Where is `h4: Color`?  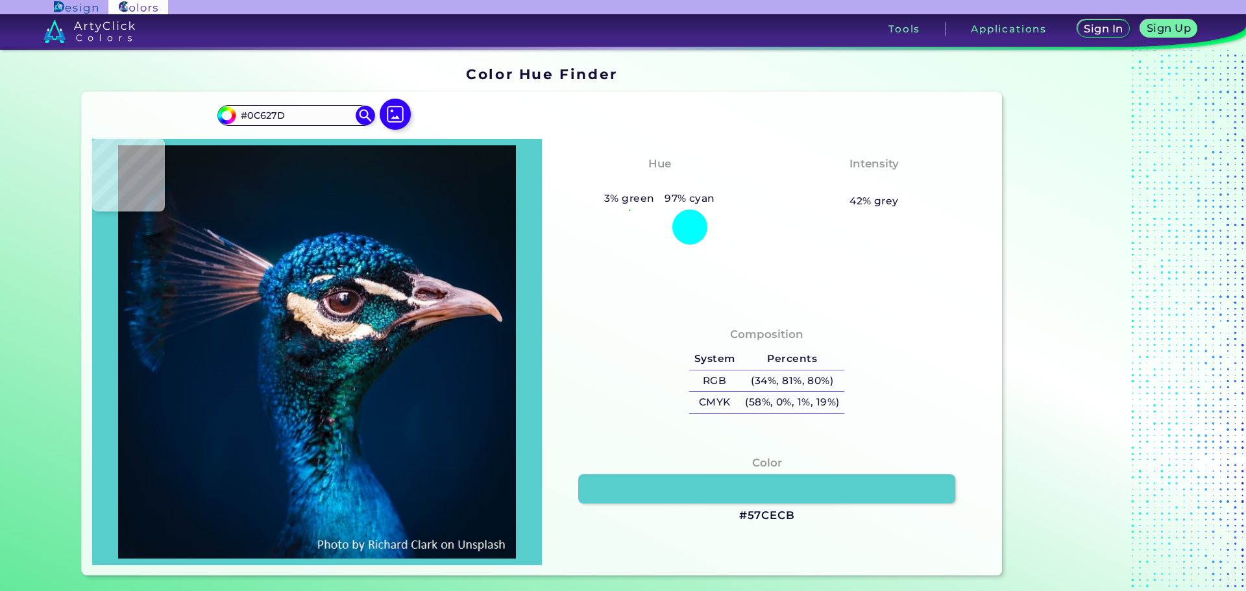
h4: Color is located at coordinates (767, 463).